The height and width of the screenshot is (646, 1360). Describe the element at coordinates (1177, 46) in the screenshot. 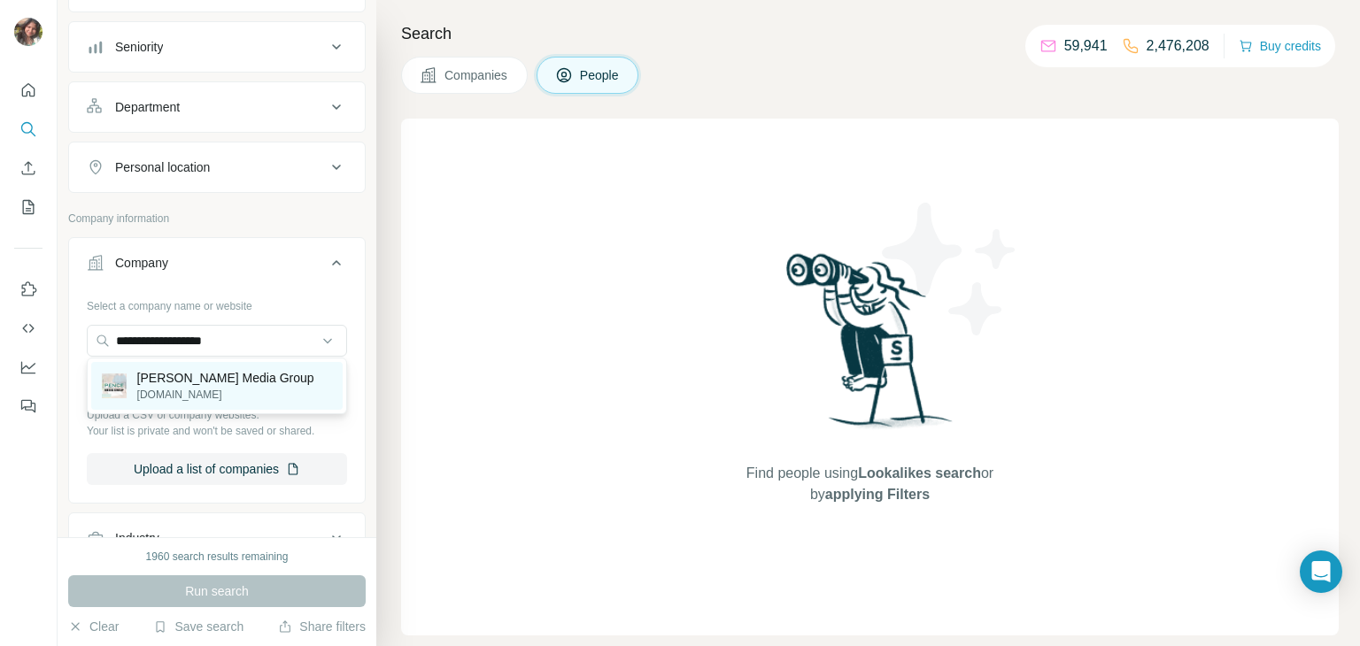

I see `p: 2,476,208` at that location.